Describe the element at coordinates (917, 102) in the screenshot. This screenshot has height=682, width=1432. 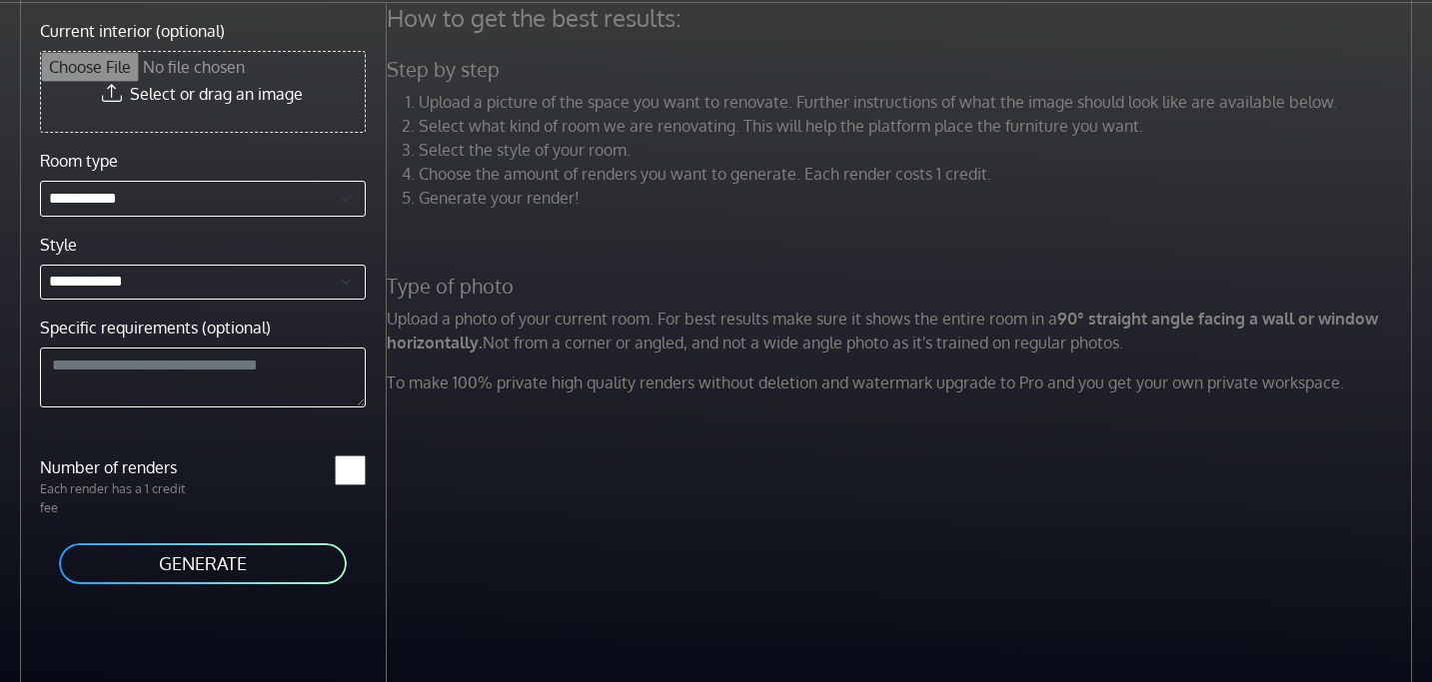
I see `li: Upload a picture of the space you want to renovate. Further instructions of what the image should...` at that location.